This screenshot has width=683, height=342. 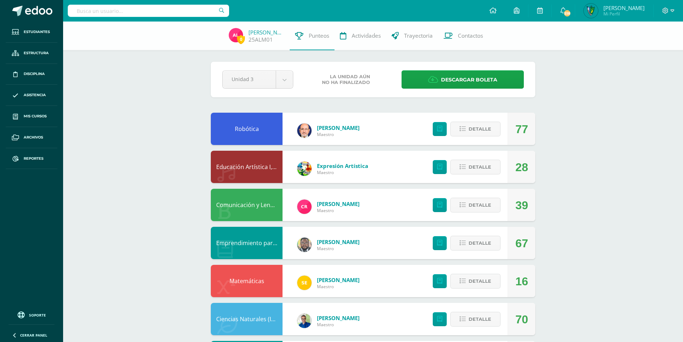 What do you see at coordinates (36, 53) in the screenshot?
I see `span: Estructura` at bounding box center [36, 53].